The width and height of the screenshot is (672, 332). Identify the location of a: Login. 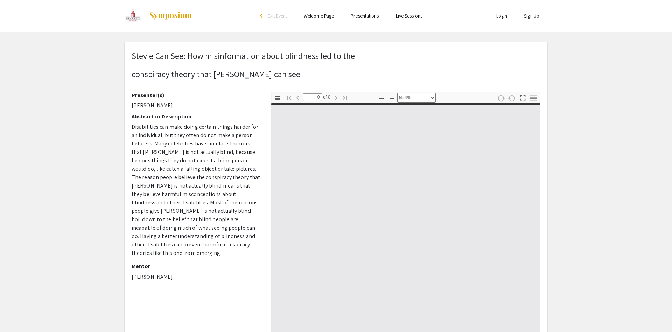
(502, 16).